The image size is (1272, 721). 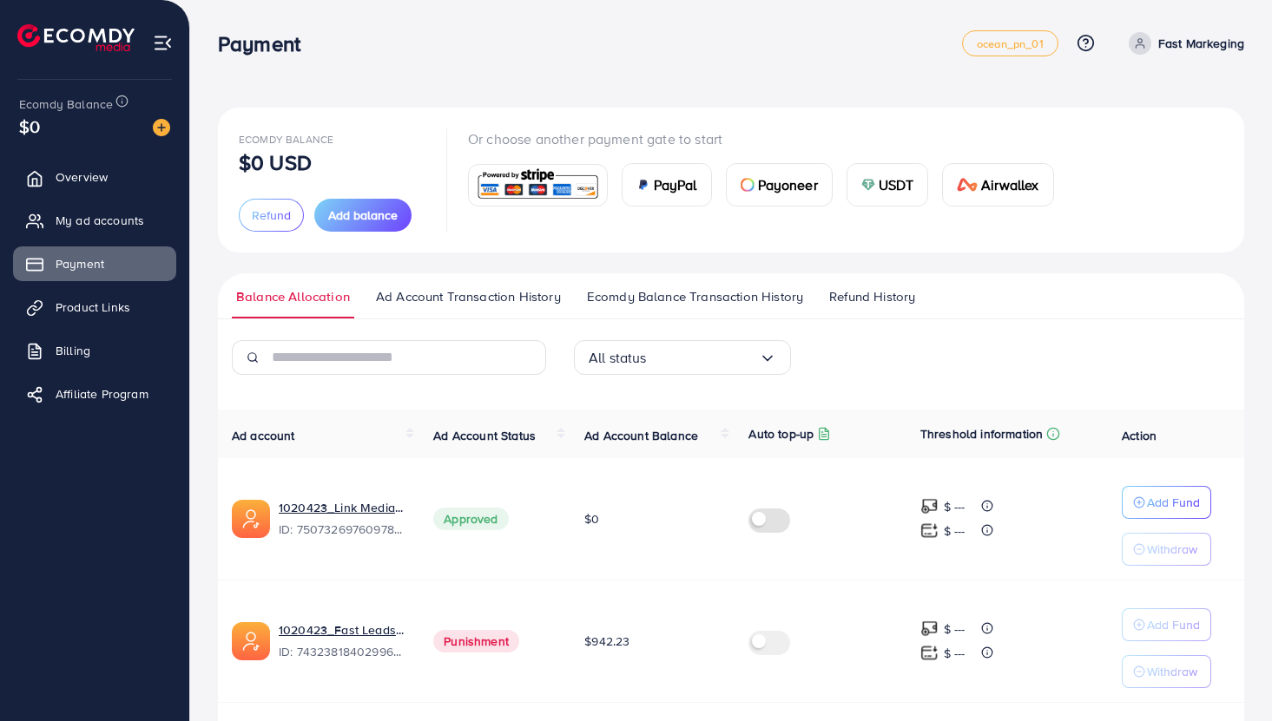 I want to click on span: Product Links, so click(x=93, y=307).